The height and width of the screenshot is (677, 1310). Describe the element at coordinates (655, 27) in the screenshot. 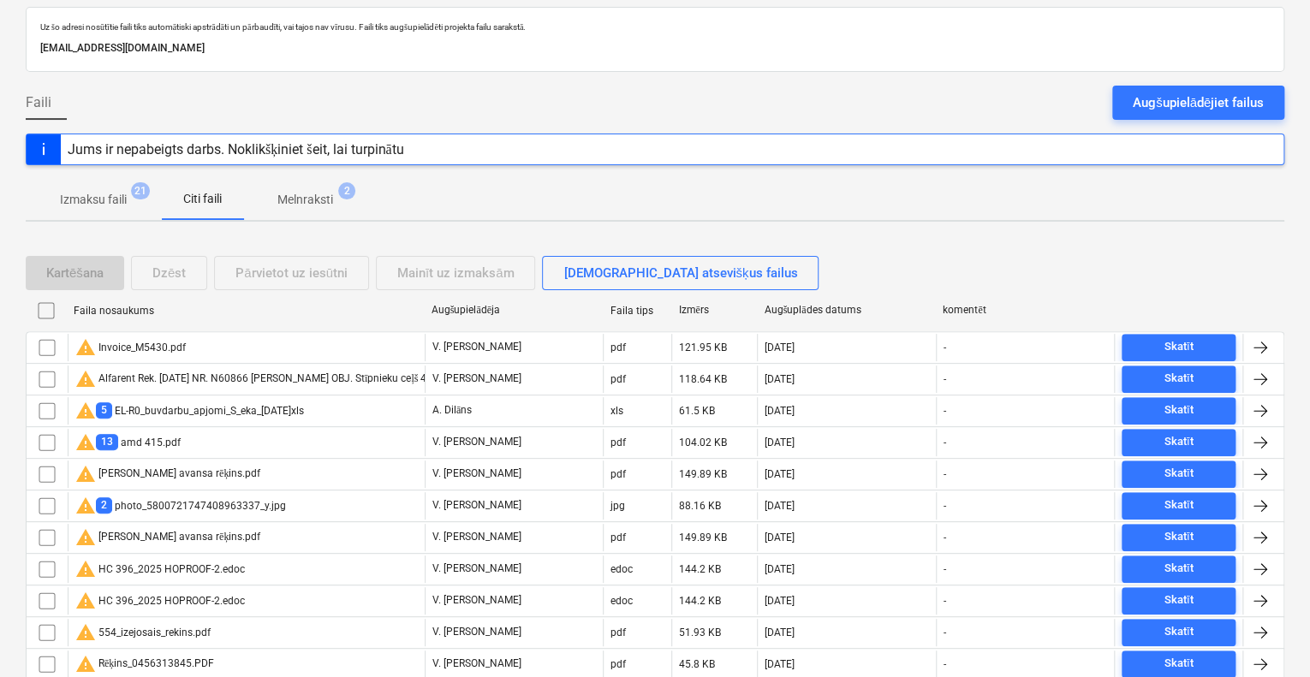

I see `p: Uz šo adresi nosūtītie faili tiks automātiski apstrādāti un pārbaudīti, vai tajos nav vīrusu. Fai...` at that location.